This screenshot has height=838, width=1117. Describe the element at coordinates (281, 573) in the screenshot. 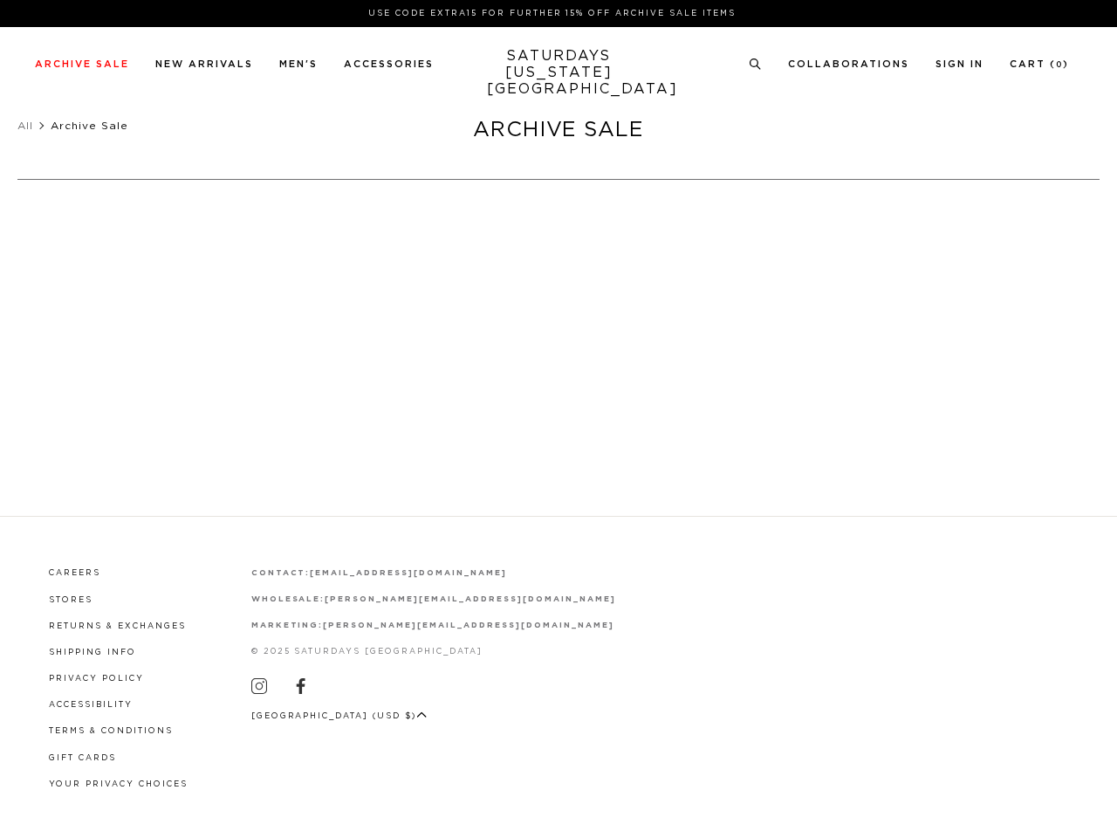

I see `strong: contact:` at that location.